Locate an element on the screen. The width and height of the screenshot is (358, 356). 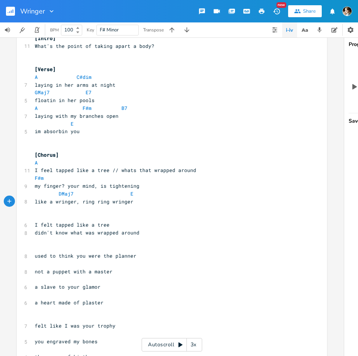
div: Autoscroll is located at coordinates (172, 345).